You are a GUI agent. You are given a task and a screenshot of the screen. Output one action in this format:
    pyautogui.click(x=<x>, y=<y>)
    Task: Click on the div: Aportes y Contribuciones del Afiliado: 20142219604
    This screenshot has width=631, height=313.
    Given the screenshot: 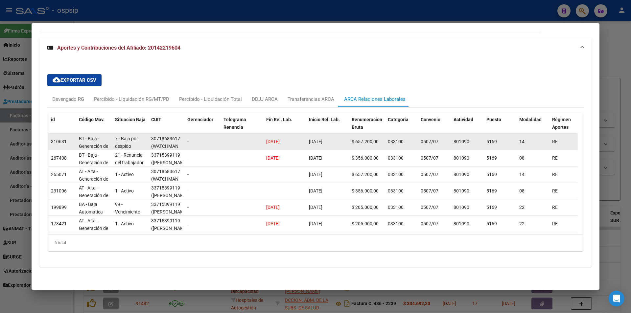 What is the action you would take?
    pyautogui.click(x=315, y=163)
    